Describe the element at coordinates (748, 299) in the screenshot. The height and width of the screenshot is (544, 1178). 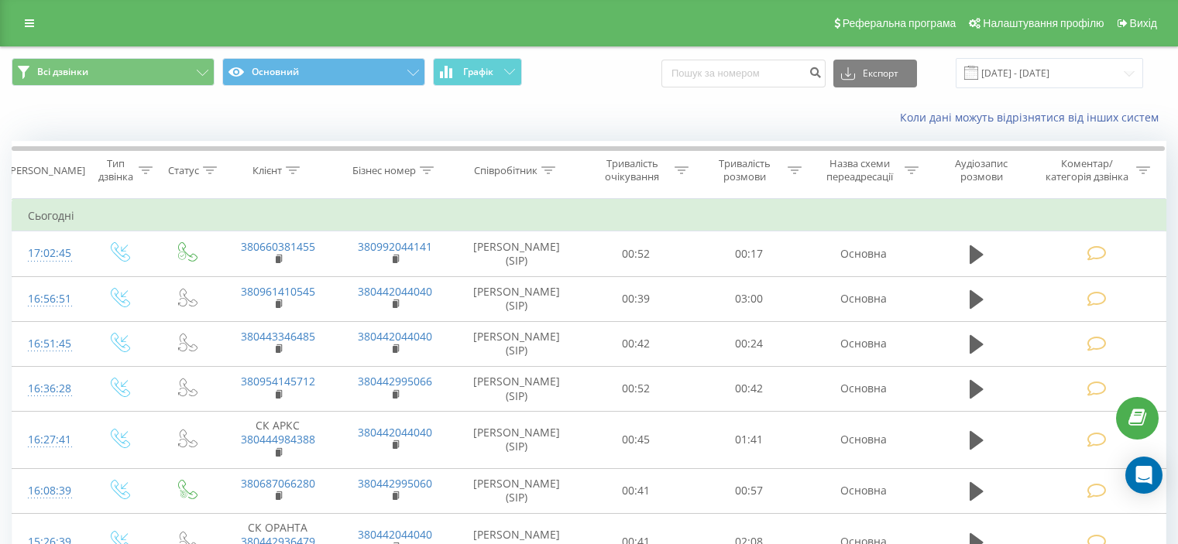
I see `td: 03:00` at that location.